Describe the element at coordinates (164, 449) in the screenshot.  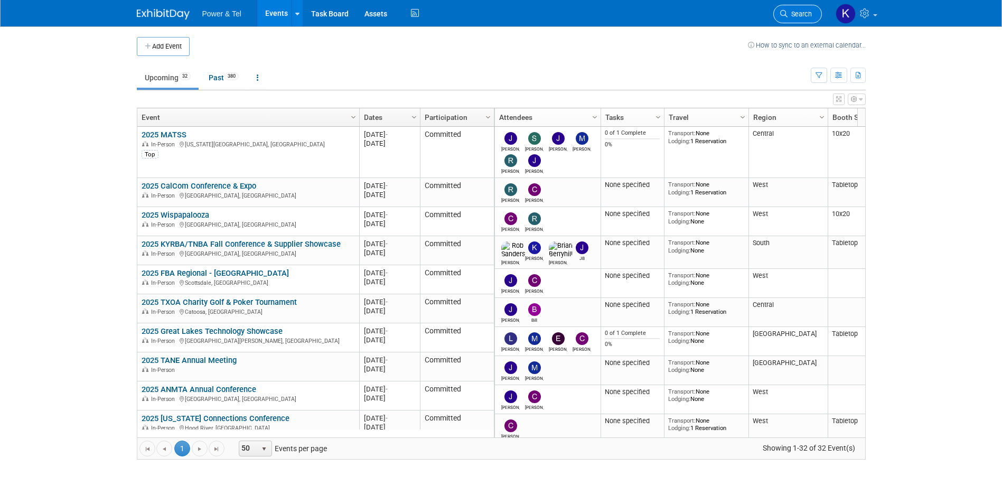
I see `span: Go to the previous page` at that location.